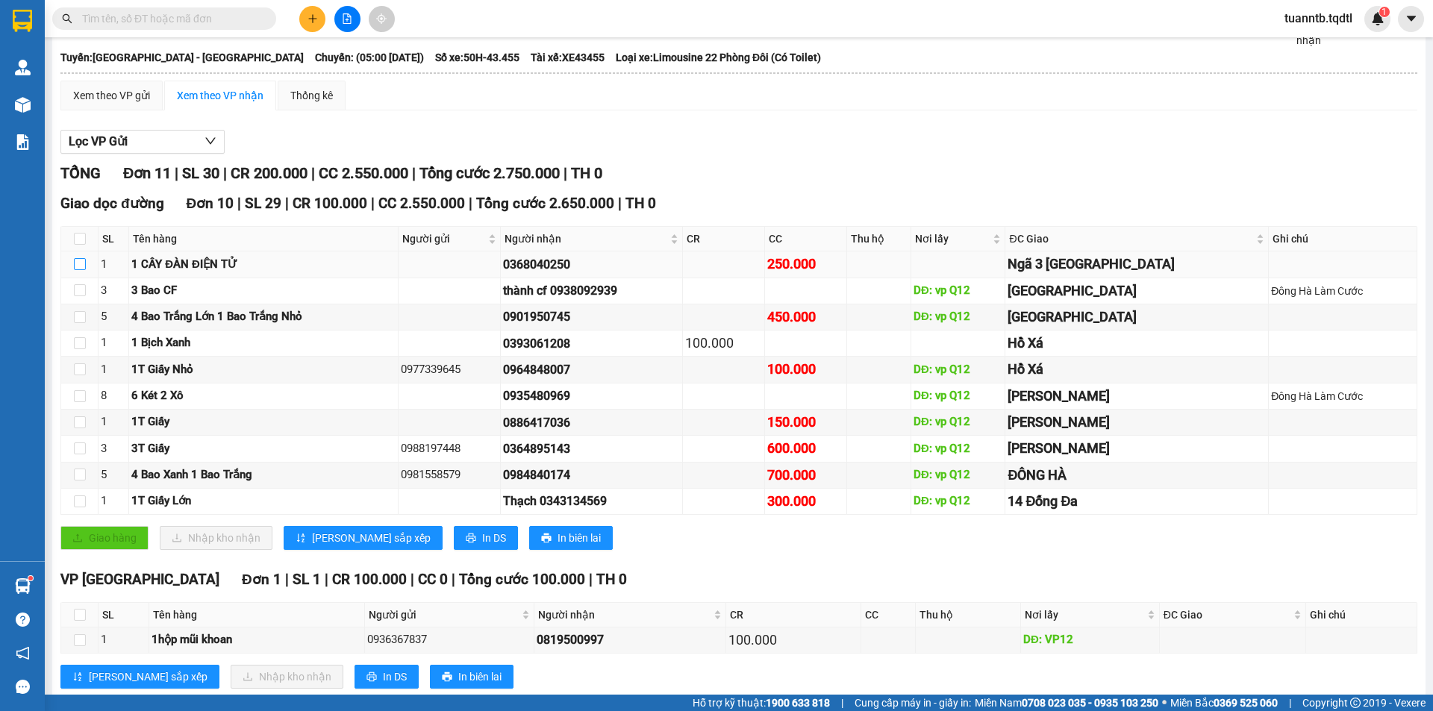 The width and height of the screenshot is (1433, 711). I want to click on div: 3 Bao CF, so click(263, 291).